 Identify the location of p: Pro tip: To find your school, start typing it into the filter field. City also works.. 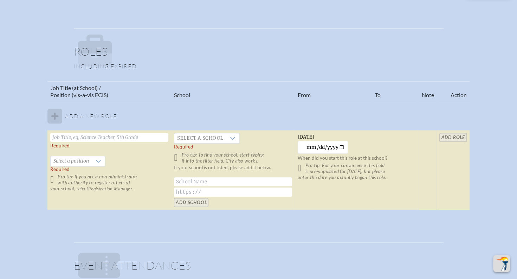
(233, 158).